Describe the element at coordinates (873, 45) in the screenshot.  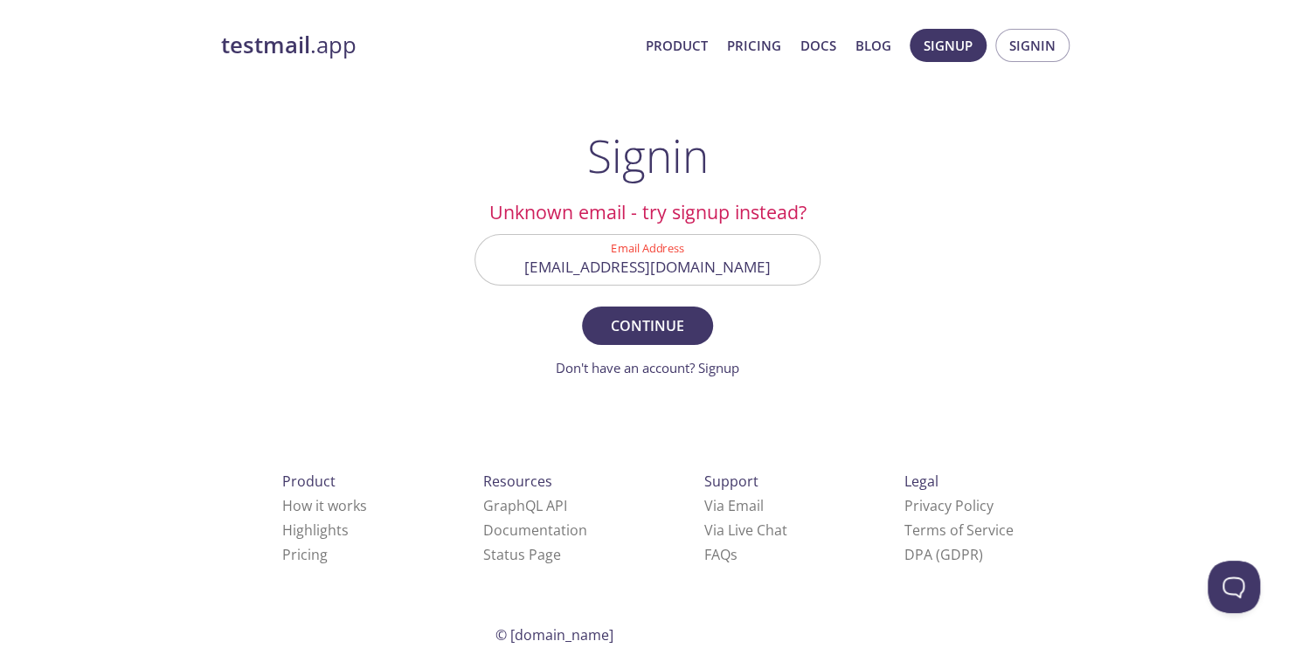
I see `a: Blog` at that location.